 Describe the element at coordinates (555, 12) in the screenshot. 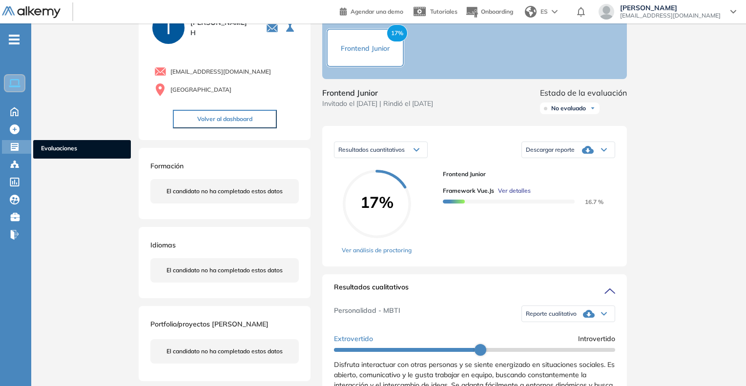

I see `img: arrow` at that location.